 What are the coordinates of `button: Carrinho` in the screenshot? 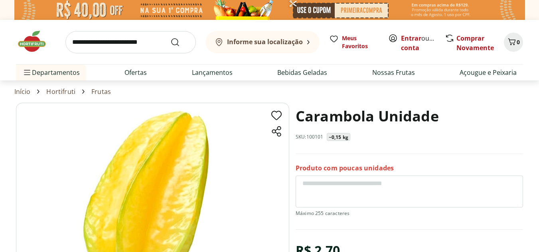 It's located at (513, 42).